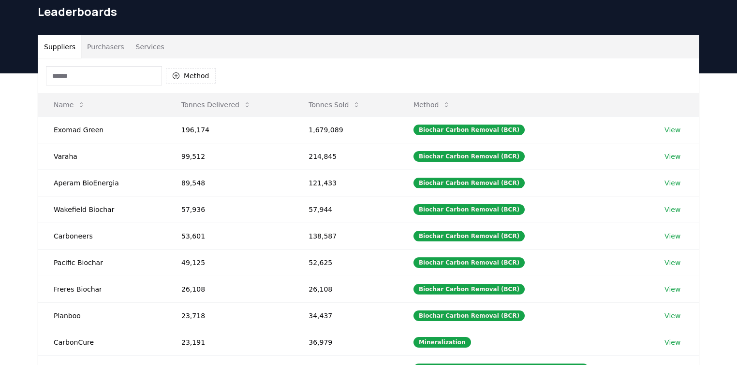 This screenshot has height=365, width=737. I want to click on td: Wakefield Biochar, so click(102, 209).